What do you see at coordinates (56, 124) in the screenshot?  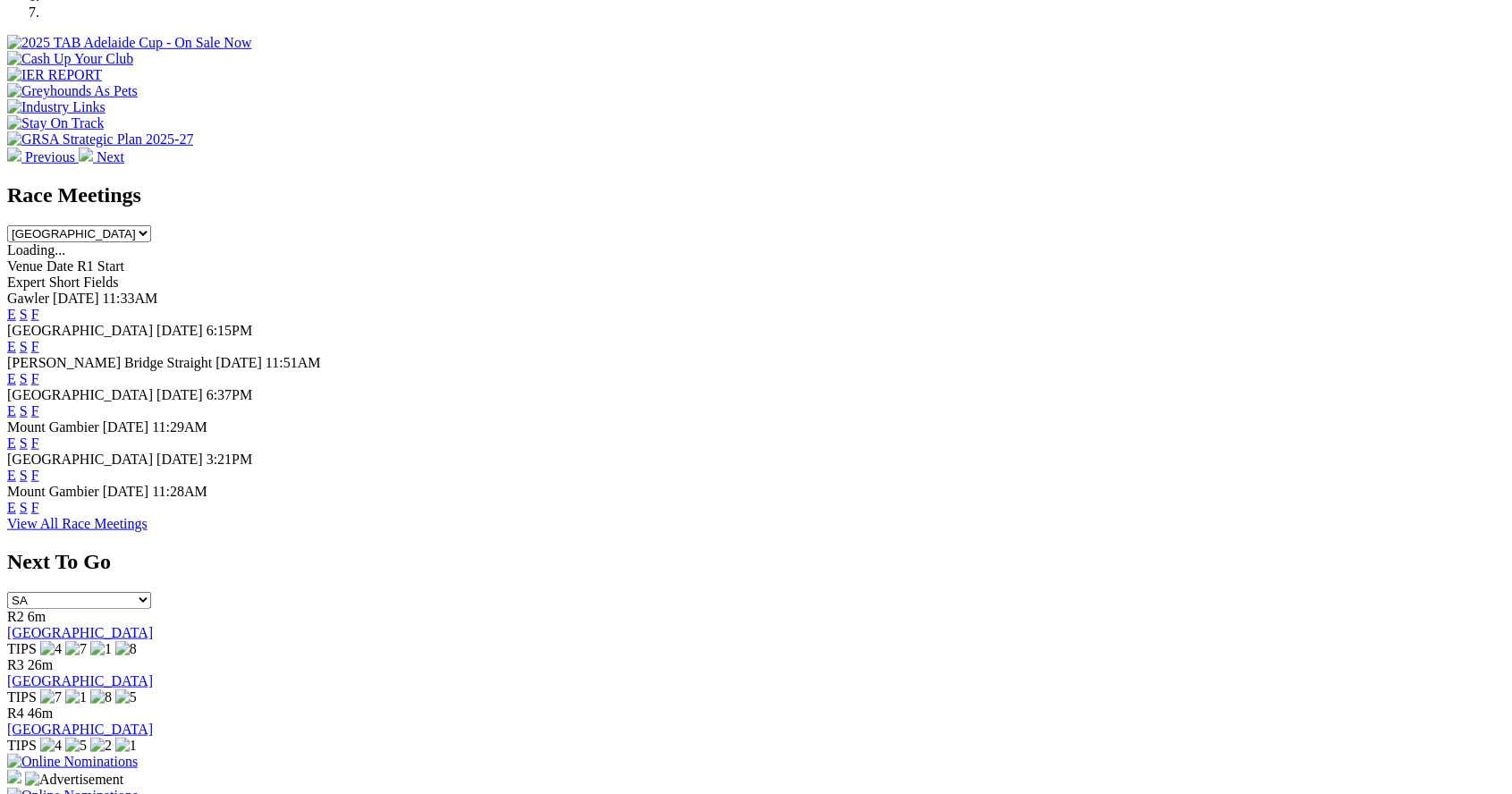 I see `img: Stay On Track` at bounding box center [56, 124].